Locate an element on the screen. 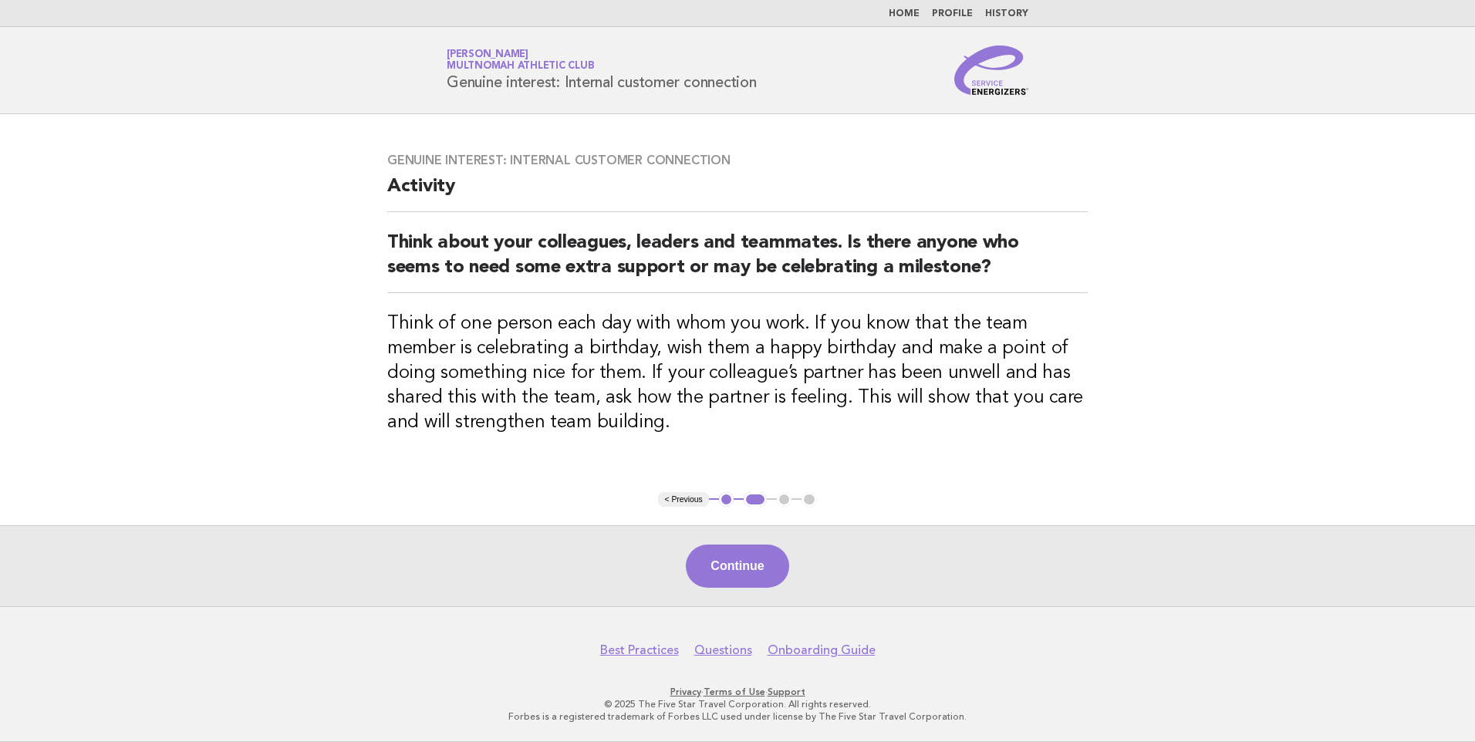  a: Best Practices is located at coordinates (640, 650).